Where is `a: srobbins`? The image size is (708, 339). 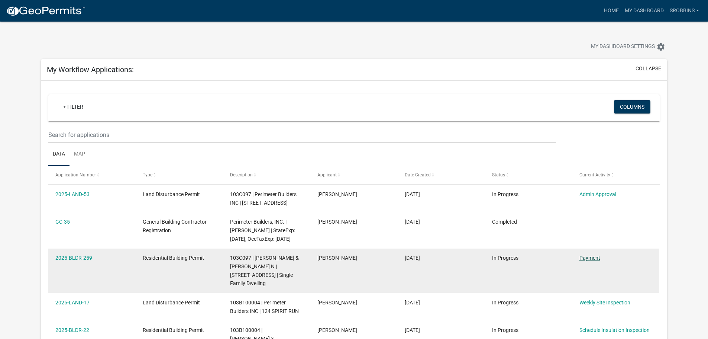 a: srobbins is located at coordinates (684, 11).